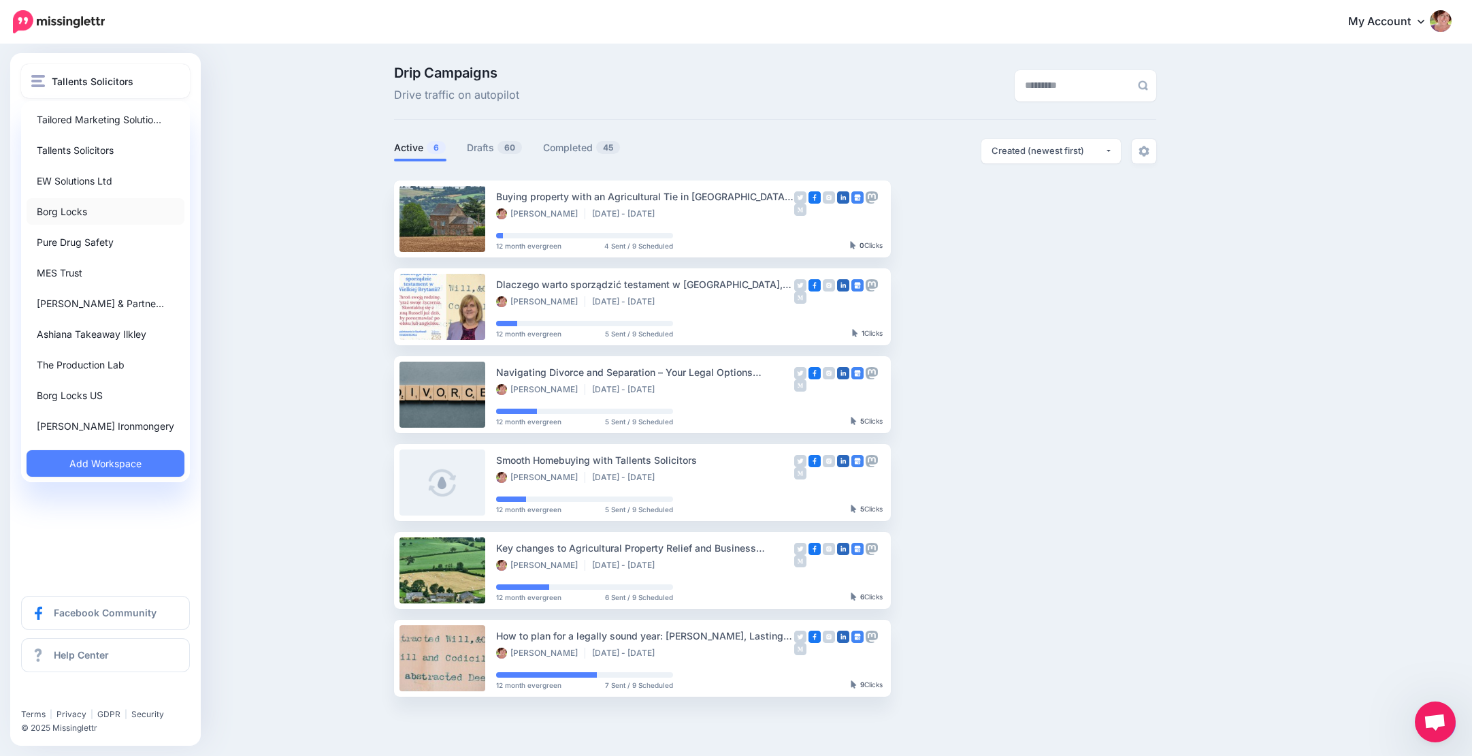 The height and width of the screenshot is (756, 1472). I want to click on div: Smooth Homebuying with Tallents Solicitors, so click(645, 459).